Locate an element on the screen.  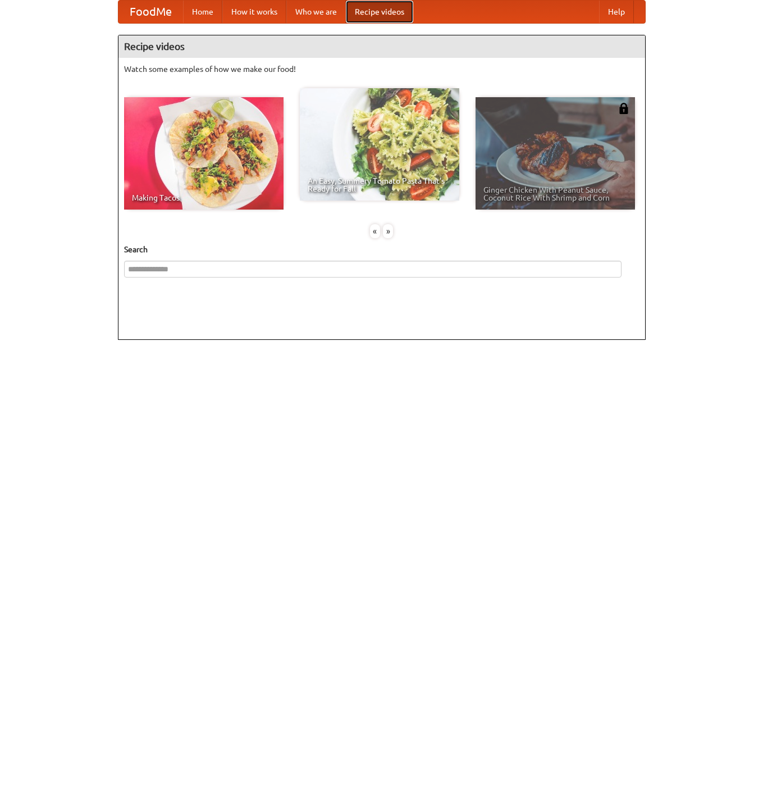
p: Watch some examples of how we make our food! is located at coordinates (382, 69).